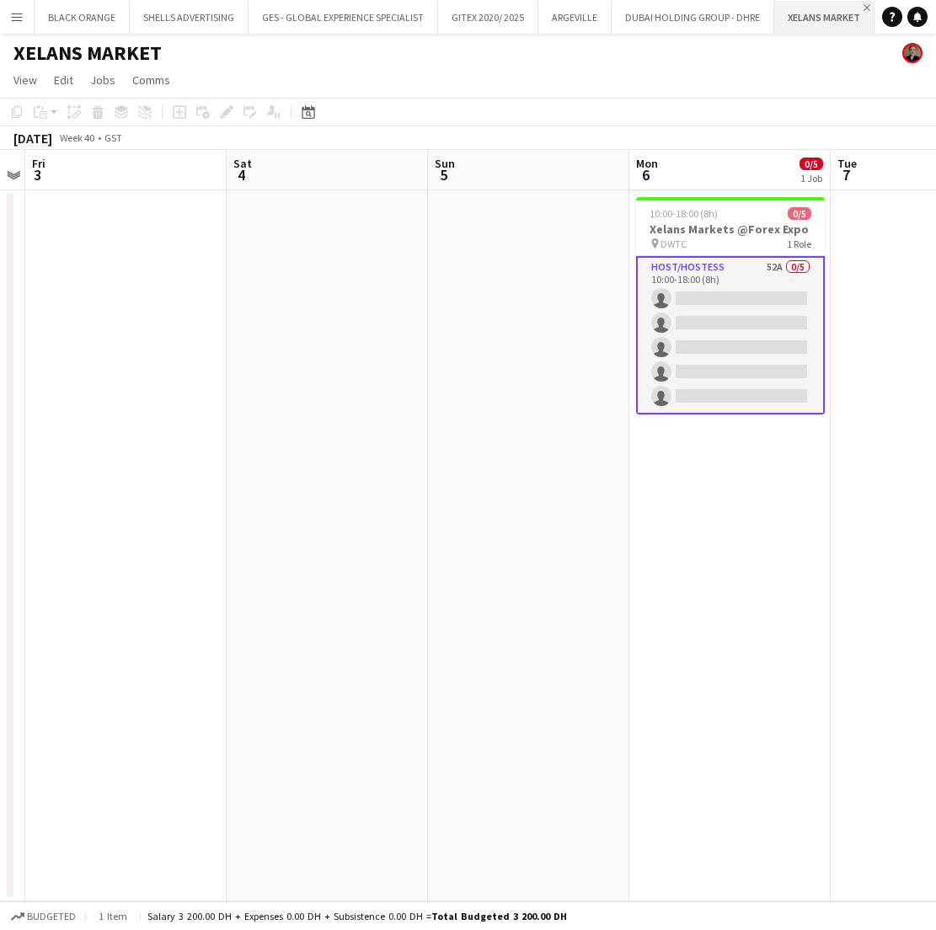 The width and height of the screenshot is (936, 930). What do you see at coordinates (730, 335) in the screenshot?
I see `app-card-role: Host/Hostess52A0/510:00-18:00 (8h)` at bounding box center [730, 335].